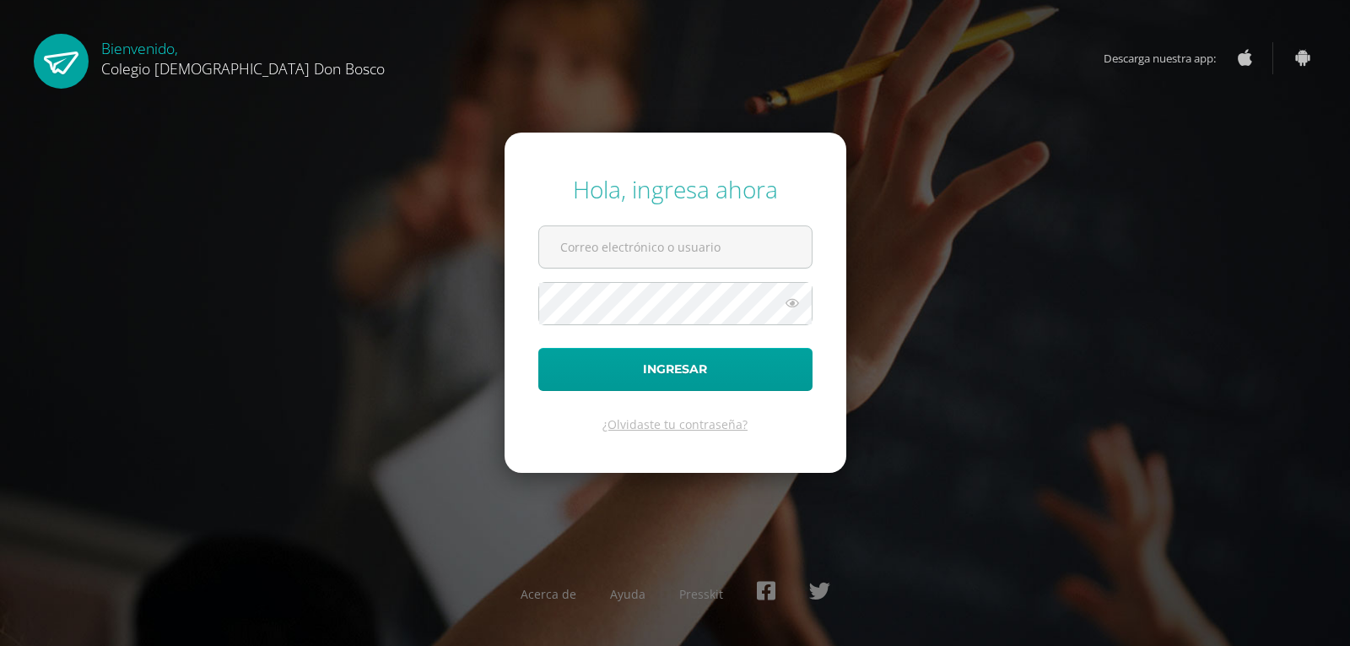 This screenshot has width=1350, height=646. What do you see at coordinates (675, 246) in the screenshot?
I see `input: Correo electrónico o usuario` at bounding box center [675, 246].